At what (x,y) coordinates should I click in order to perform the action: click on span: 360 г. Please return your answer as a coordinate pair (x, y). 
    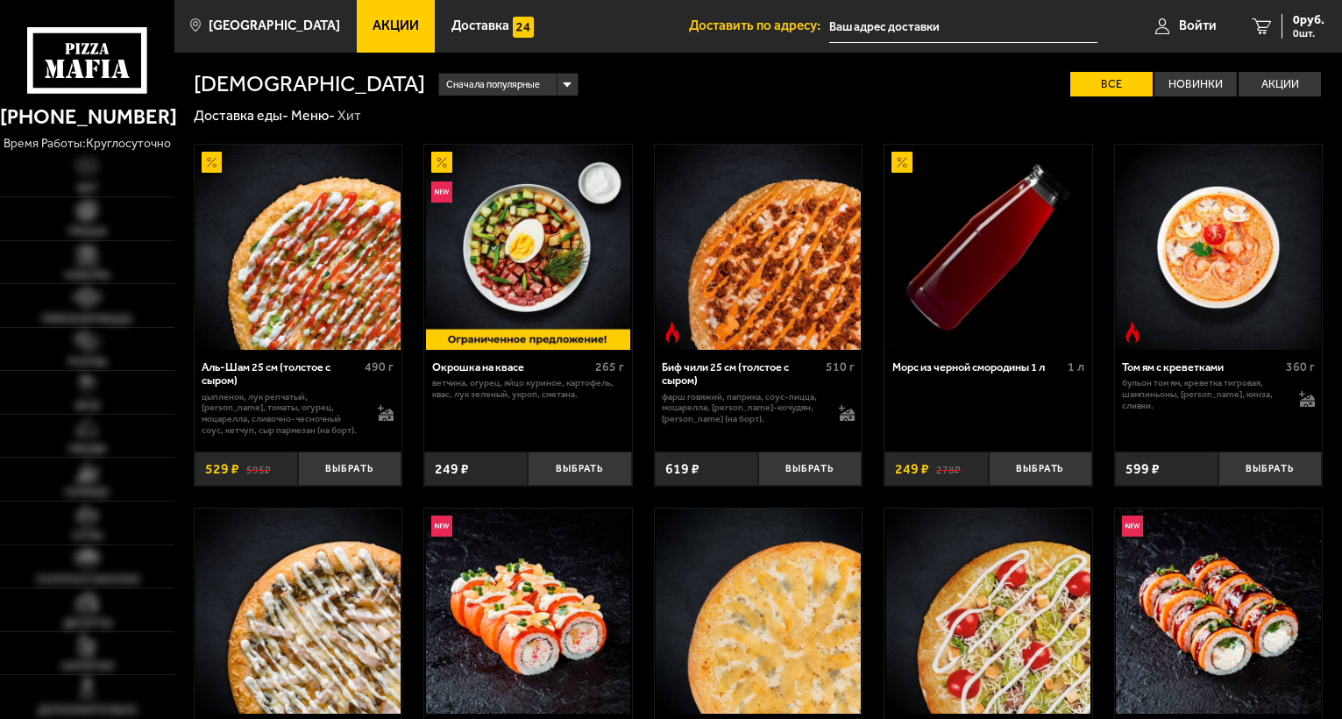
    Looking at the image, I should click on (1300, 366).